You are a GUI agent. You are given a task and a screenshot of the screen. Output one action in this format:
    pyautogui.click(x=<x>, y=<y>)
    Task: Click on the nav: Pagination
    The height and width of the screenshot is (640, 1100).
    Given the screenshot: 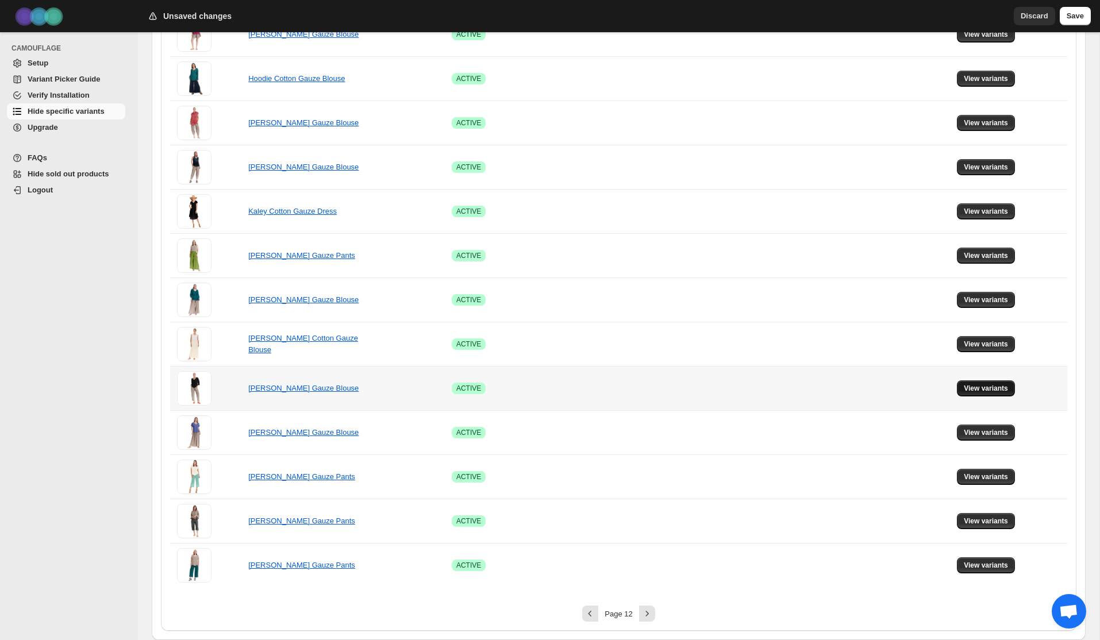 What is the action you would take?
    pyautogui.click(x=619, y=614)
    